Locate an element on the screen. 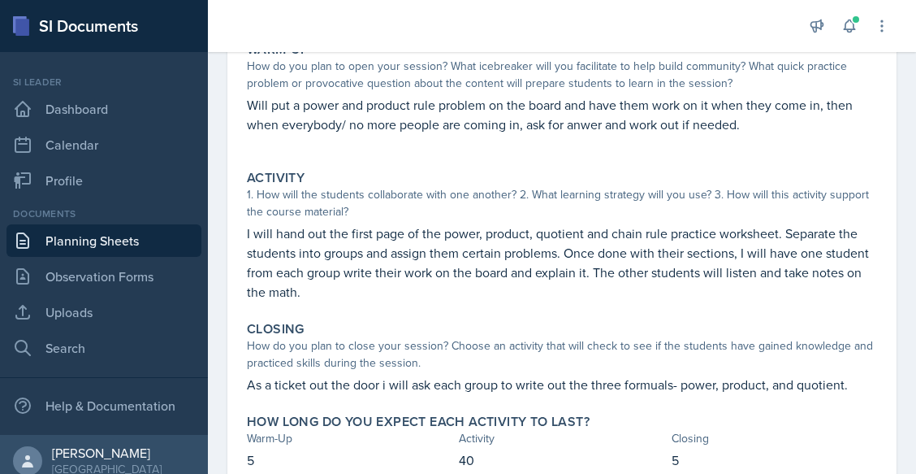 This screenshot has width=916, height=474. div: 1. How will the students collaborate with one another? 2. What learning strategy will you use? 3.... is located at coordinates (562, 203).